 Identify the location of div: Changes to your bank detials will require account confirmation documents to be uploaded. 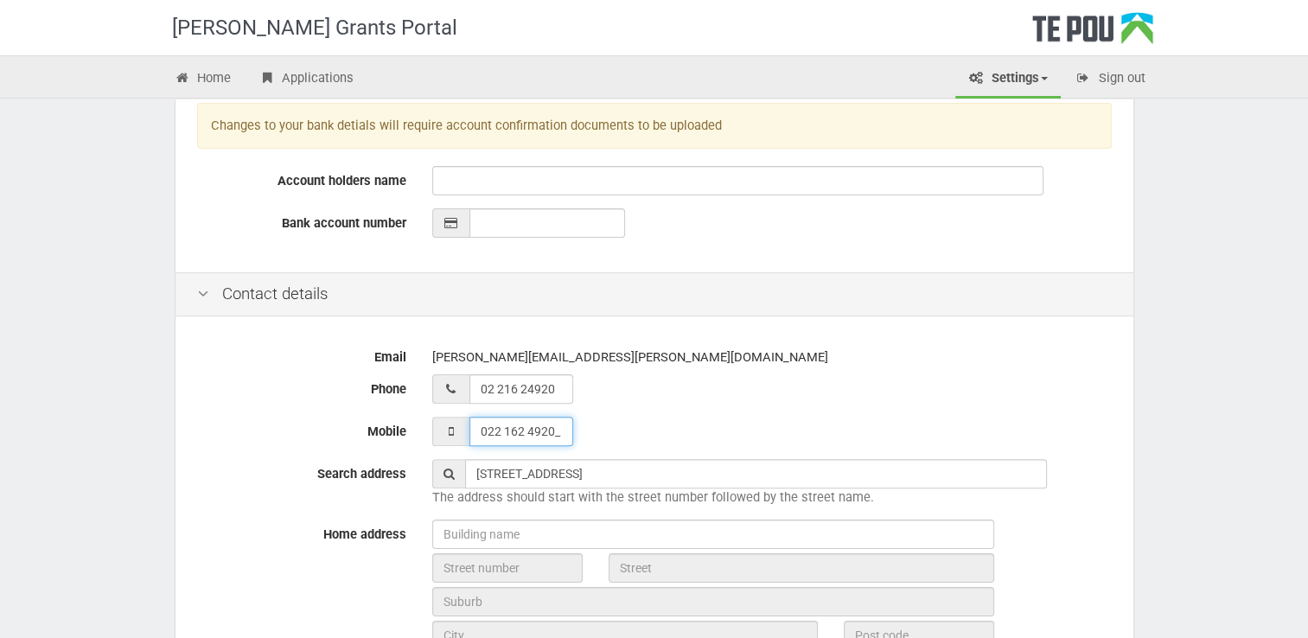
(654, 125).